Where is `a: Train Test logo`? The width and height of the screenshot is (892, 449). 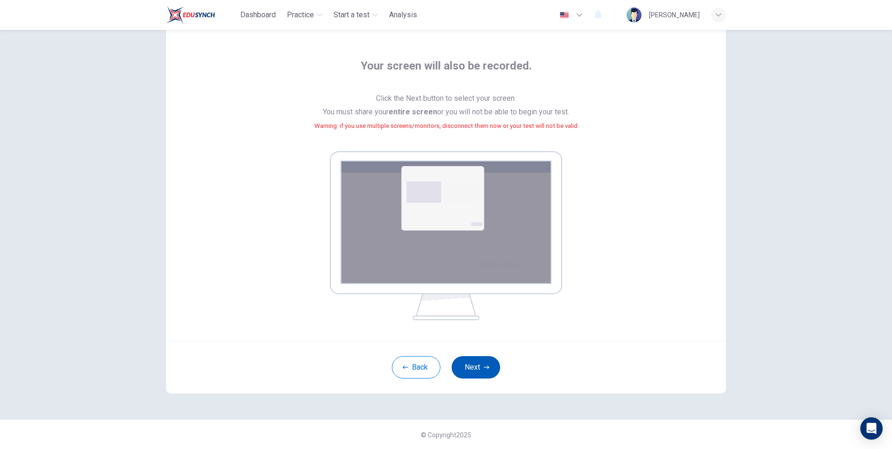 a: Train Test logo is located at coordinates (201, 15).